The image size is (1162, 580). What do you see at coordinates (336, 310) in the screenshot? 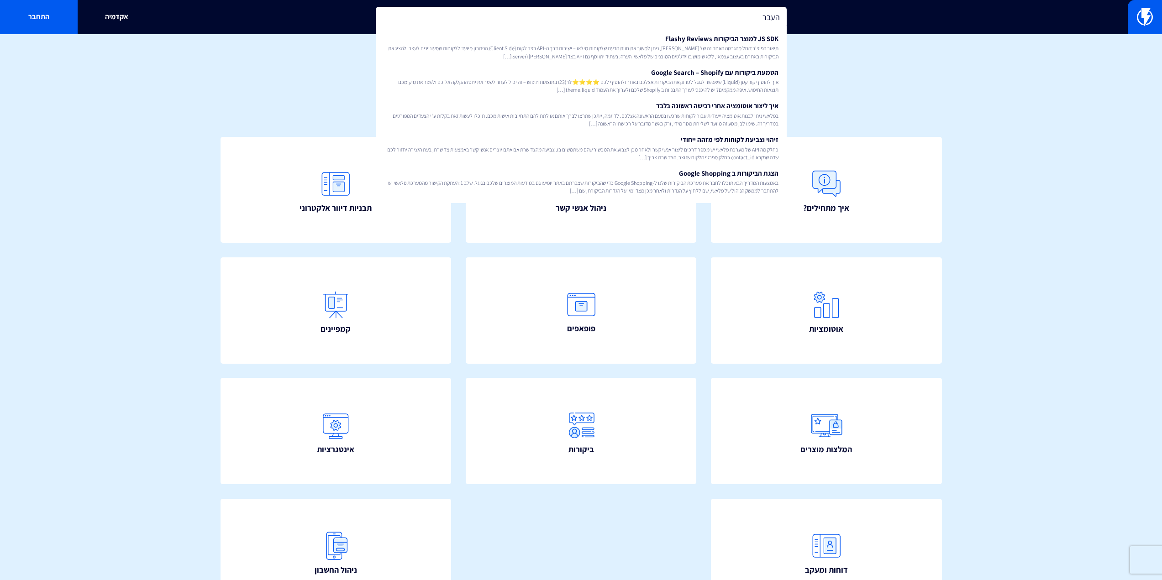
I see `a: קמפיינים` at bounding box center [336, 310].